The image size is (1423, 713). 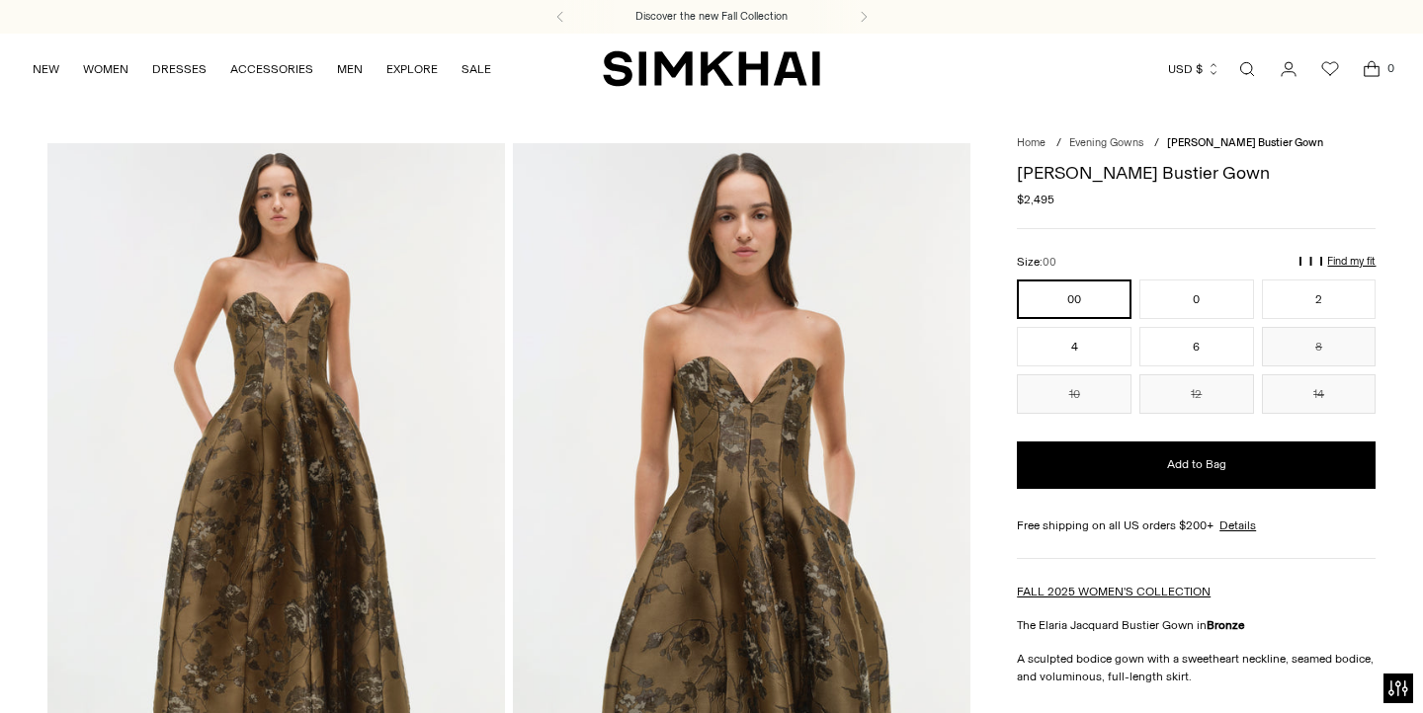 I want to click on nav: breadcrumbs, so click(x=1196, y=143).